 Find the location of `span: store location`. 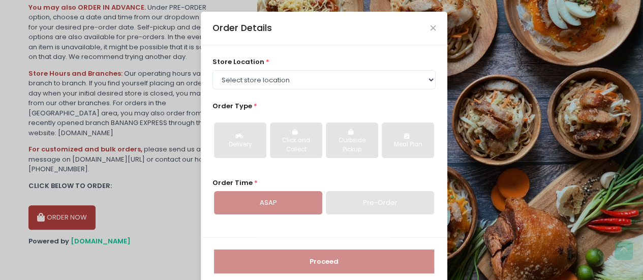

span: store location is located at coordinates (238, 61).